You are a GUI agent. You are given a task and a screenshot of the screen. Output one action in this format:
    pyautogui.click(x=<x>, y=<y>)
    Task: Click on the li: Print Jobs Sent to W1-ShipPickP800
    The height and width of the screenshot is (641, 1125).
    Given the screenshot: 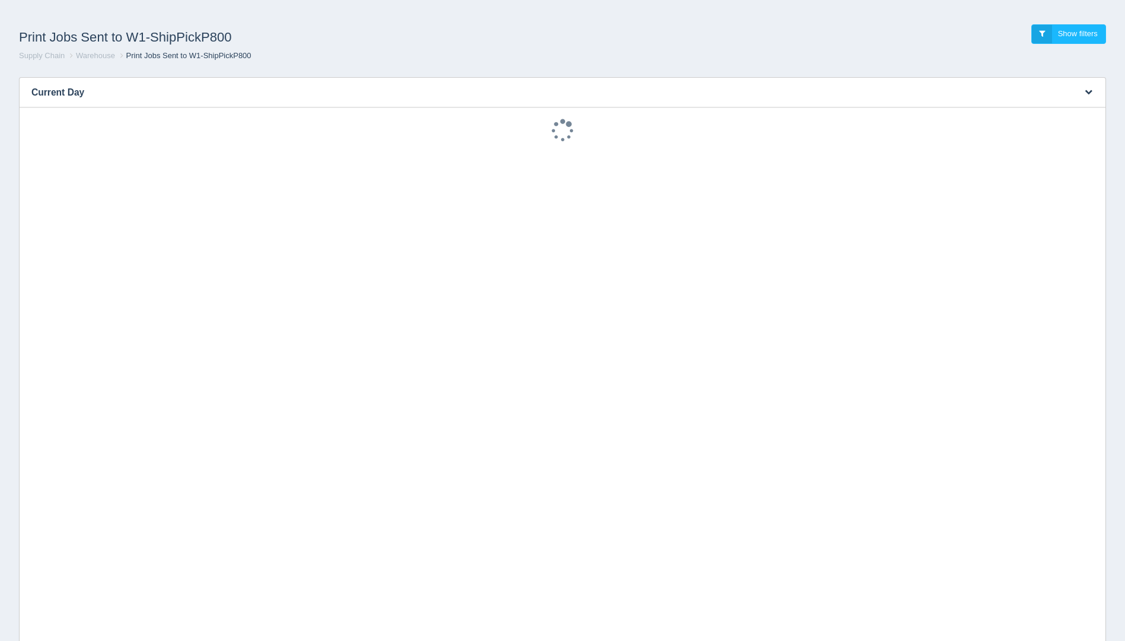 What is the action you would take?
    pyautogui.click(x=184, y=56)
    